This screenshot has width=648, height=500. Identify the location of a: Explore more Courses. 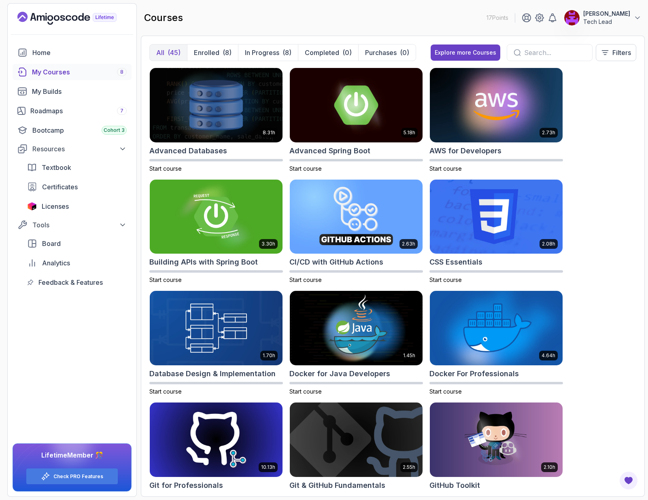
(466, 53).